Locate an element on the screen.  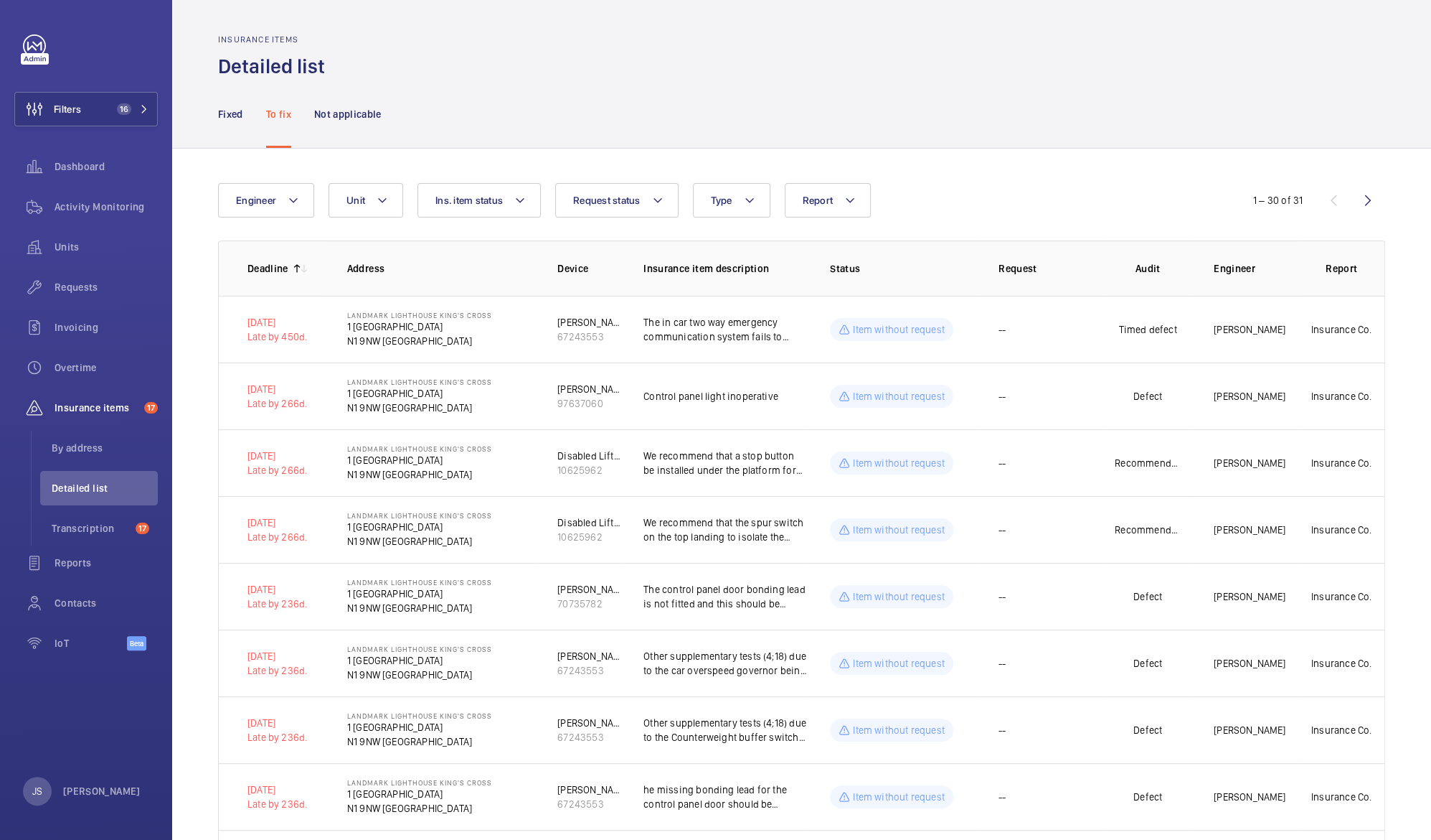
div: Disabled Lift at Entrance is located at coordinates (589, 522).